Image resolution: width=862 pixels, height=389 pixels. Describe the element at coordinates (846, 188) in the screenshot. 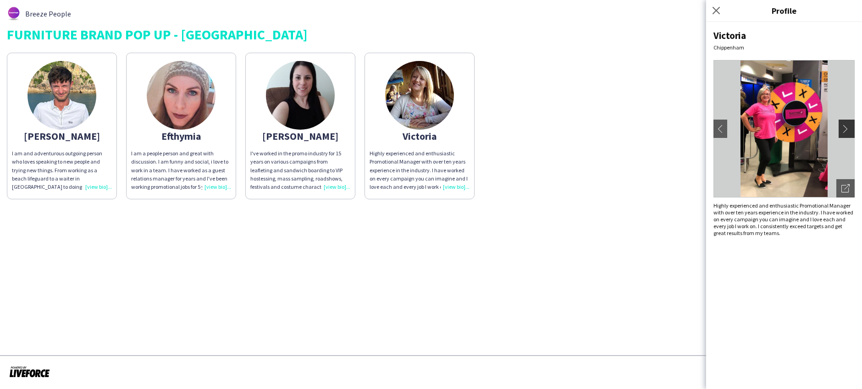

I see `div: Open photos pop-in` at that location.